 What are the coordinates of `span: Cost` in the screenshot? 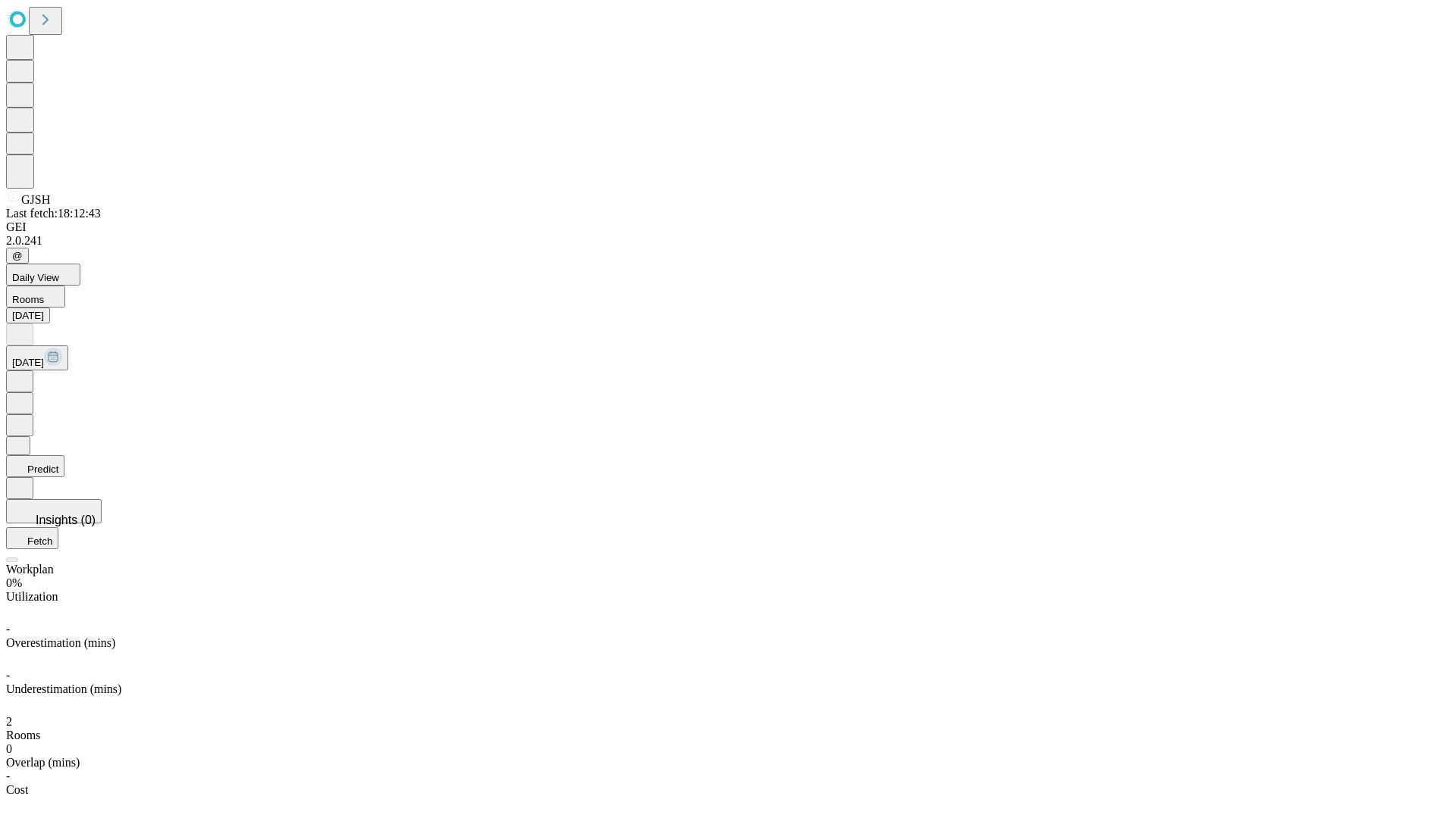 It's located at (17, 789).